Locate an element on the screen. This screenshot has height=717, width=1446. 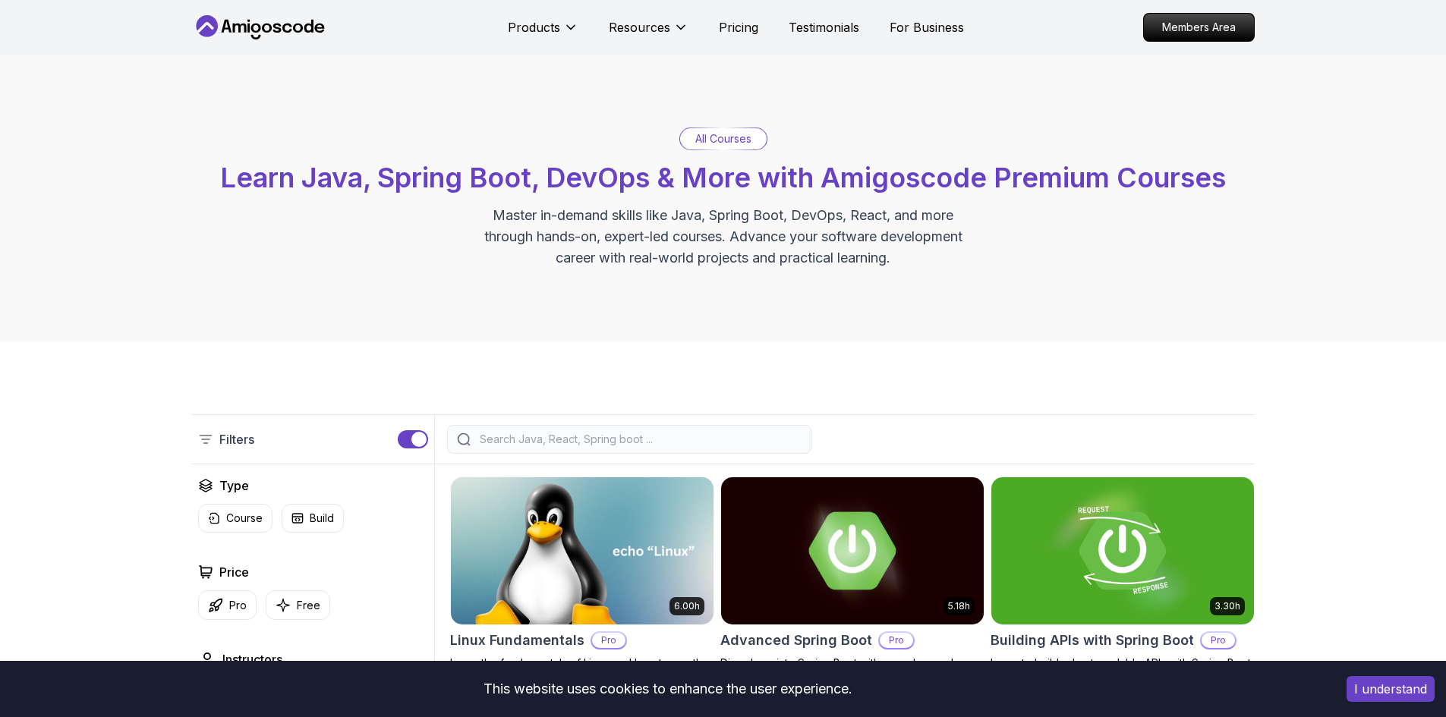
p: Pricing is located at coordinates (738, 27).